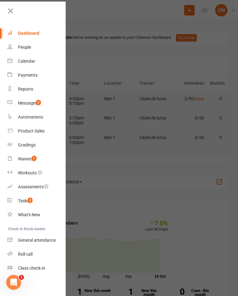 The height and width of the screenshot is (296, 238). What do you see at coordinates (37, 268) in the screenshot?
I see `a: Class kiosk mode` at bounding box center [37, 268].